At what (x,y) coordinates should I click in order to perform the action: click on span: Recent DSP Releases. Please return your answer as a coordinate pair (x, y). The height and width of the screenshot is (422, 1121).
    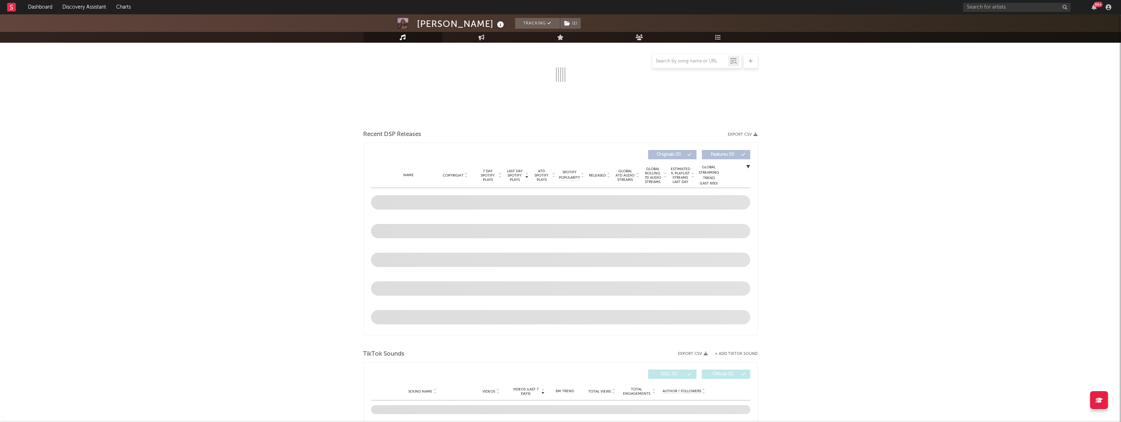
    Looking at the image, I should click on (392, 134).